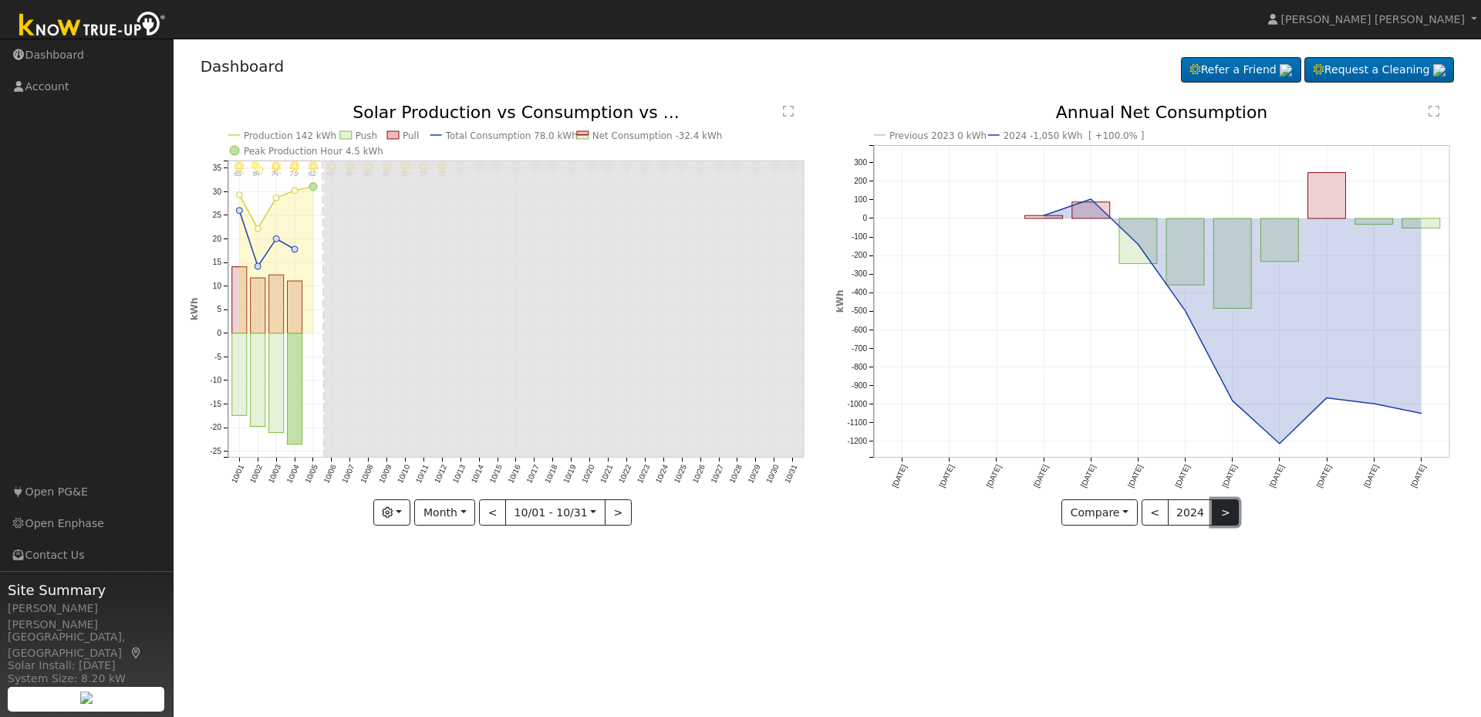 Image resolution: width=1481 pixels, height=717 pixels. Describe the element at coordinates (791, 474) in the screenshot. I see `text: 10/31` at that location.